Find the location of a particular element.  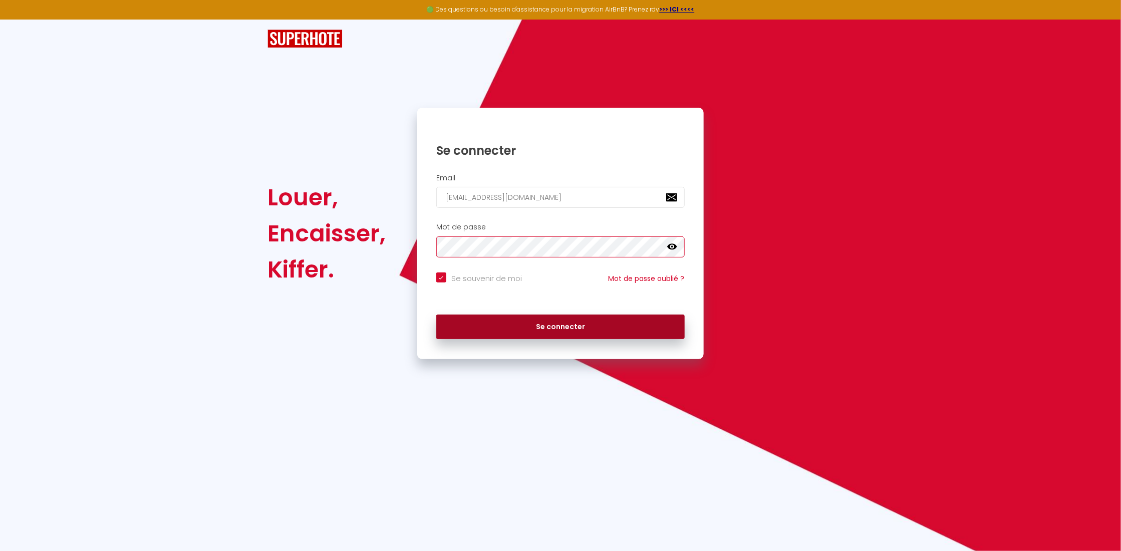

h1: Se connecter is located at coordinates (560, 150).